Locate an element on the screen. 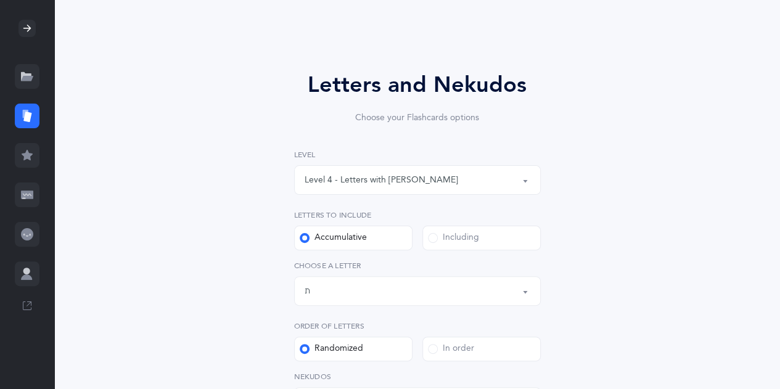 The height and width of the screenshot is (389, 780). div: ת is located at coordinates (307, 291).